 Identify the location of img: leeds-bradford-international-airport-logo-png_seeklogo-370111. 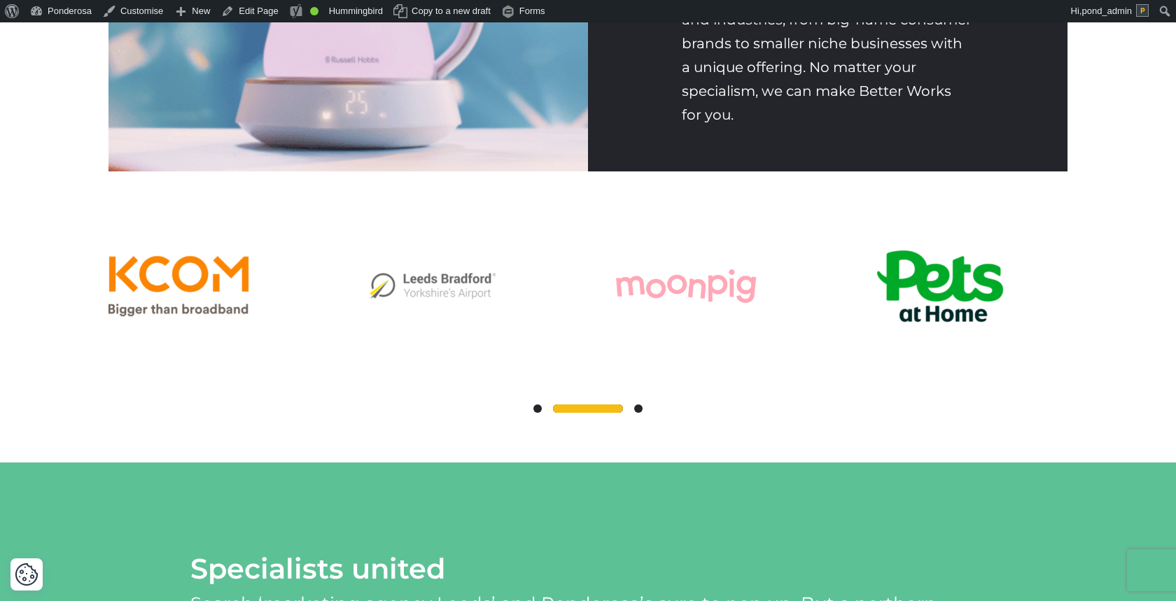
(433, 286).